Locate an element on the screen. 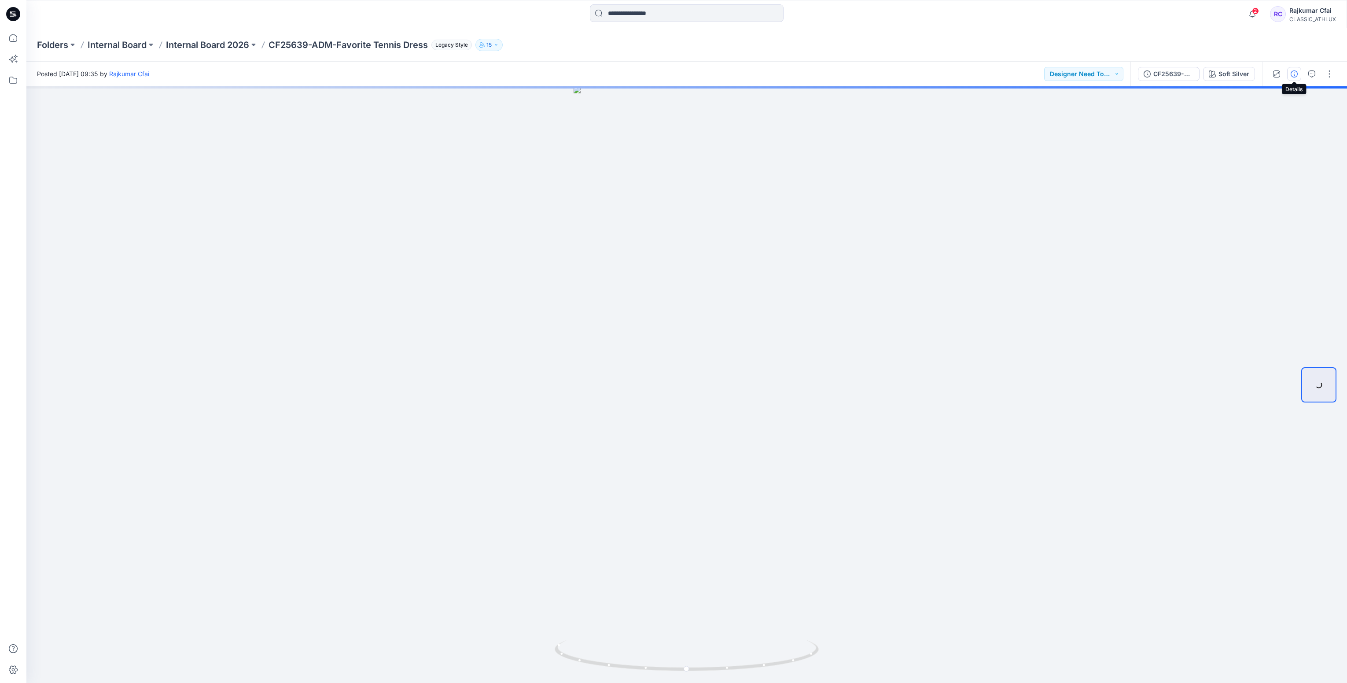 This screenshot has height=683, width=1347. div: RC is located at coordinates (1278, 14).